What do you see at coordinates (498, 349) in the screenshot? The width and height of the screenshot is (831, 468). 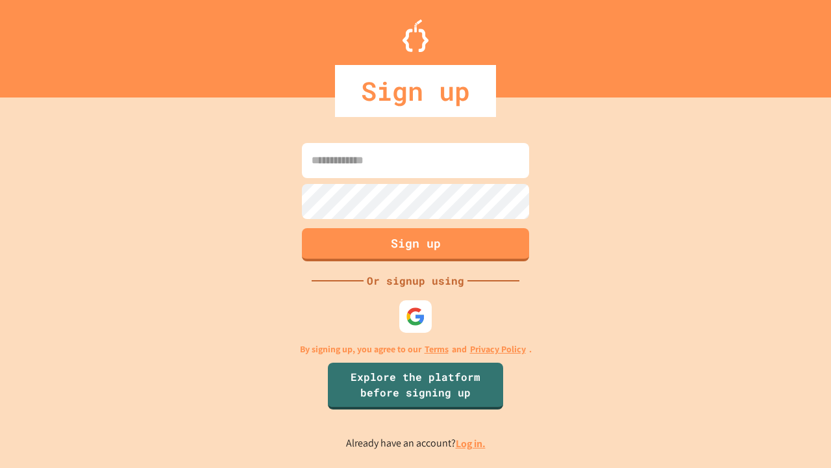 I see `a: Privacy Policy` at bounding box center [498, 349].